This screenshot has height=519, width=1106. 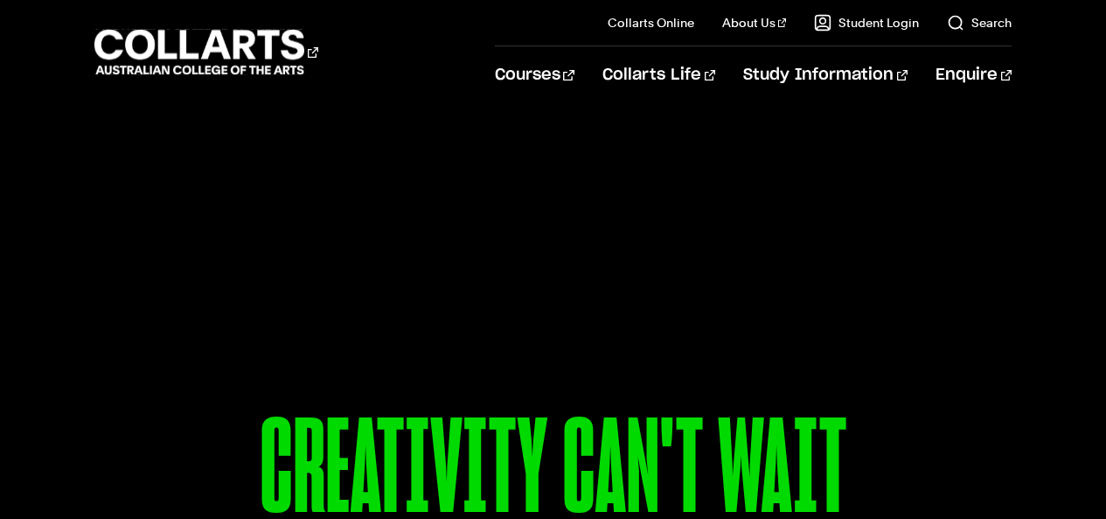 What do you see at coordinates (534, 75) in the screenshot?
I see `a: Courses` at bounding box center [534, 75].